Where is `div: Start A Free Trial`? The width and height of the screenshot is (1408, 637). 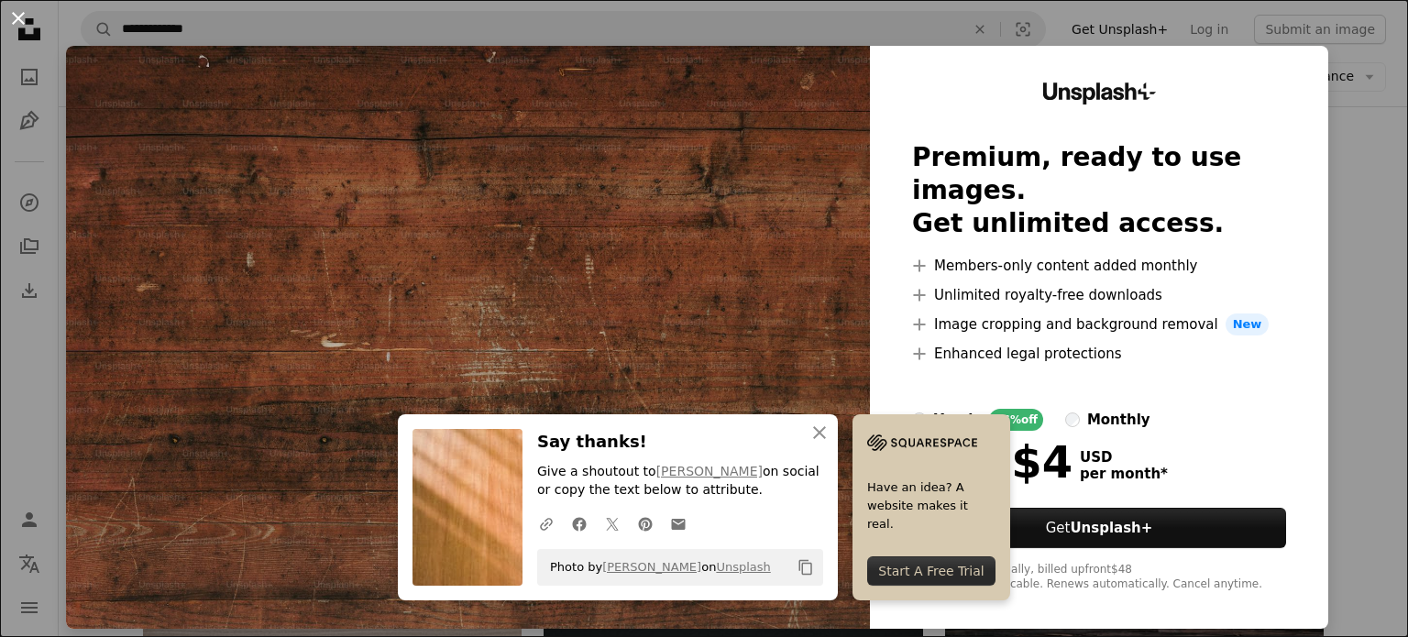 div: Start A Free Trial is located at coordinates (931, 571).